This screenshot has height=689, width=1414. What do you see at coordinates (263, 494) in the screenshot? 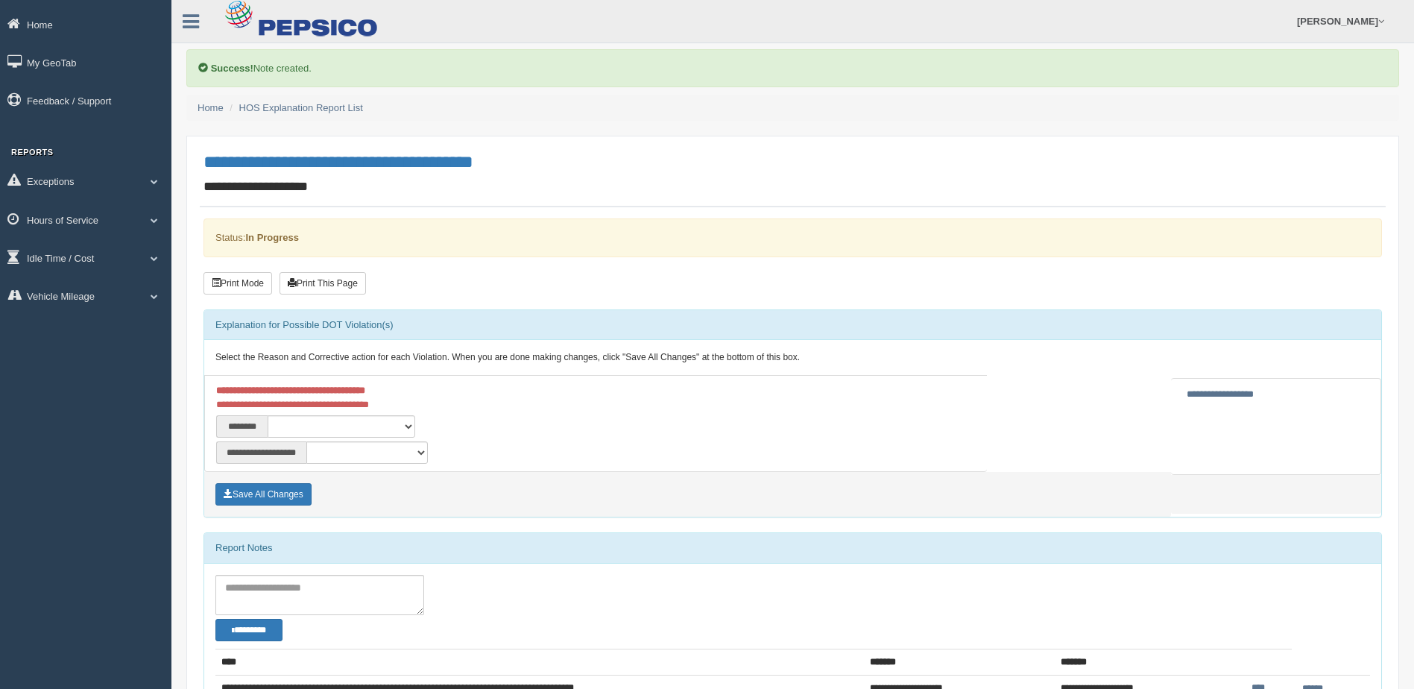
I see `button: Save` at bounding box center [263, 494].